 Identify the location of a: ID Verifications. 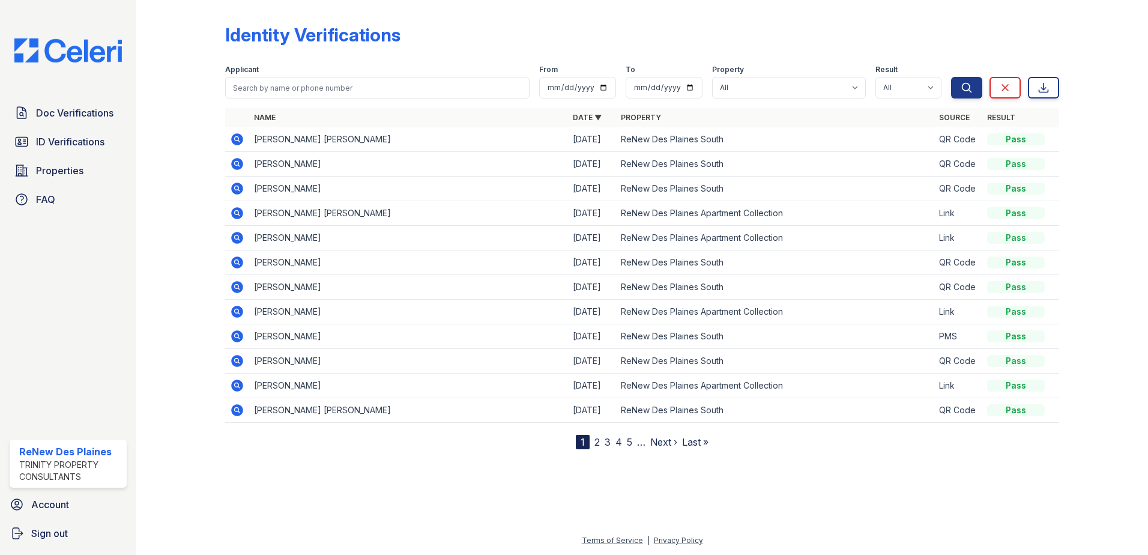
(68, 142).